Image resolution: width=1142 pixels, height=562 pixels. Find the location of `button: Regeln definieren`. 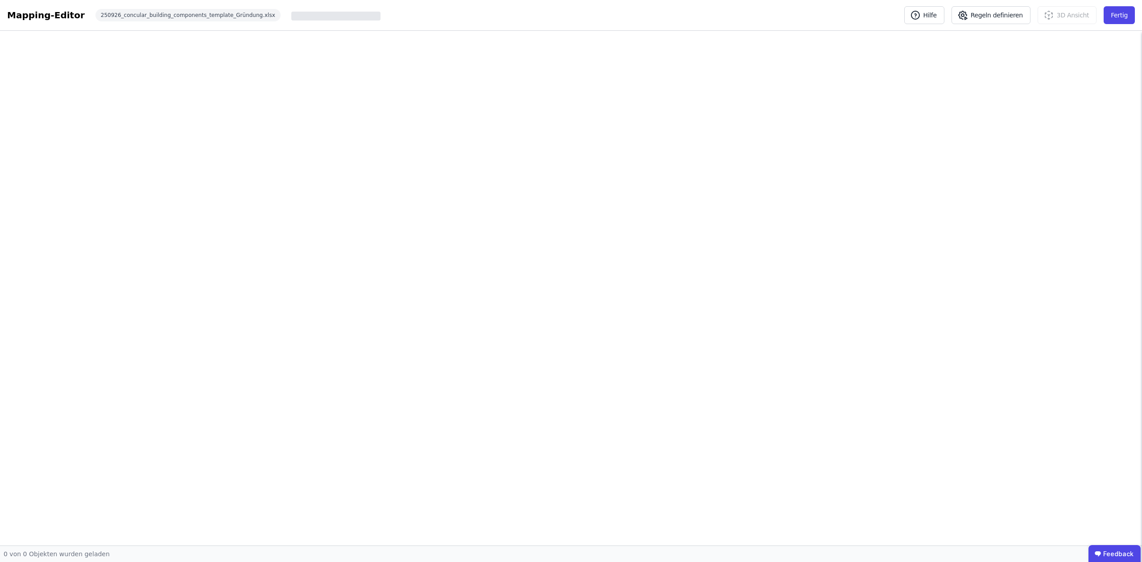

button: Regeln definieren is located at coordinates (990, 15).